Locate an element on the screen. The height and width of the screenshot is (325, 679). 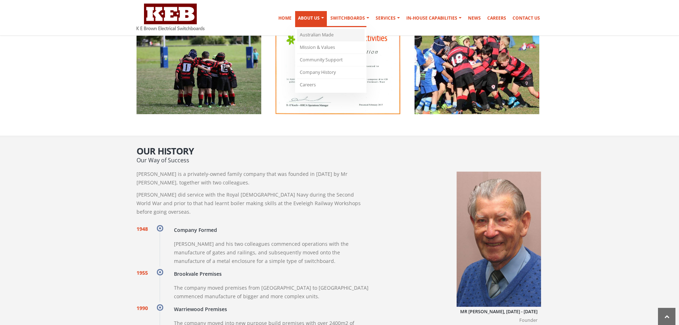
h4: Warriewood Premises is located at coordinates (272, 309).